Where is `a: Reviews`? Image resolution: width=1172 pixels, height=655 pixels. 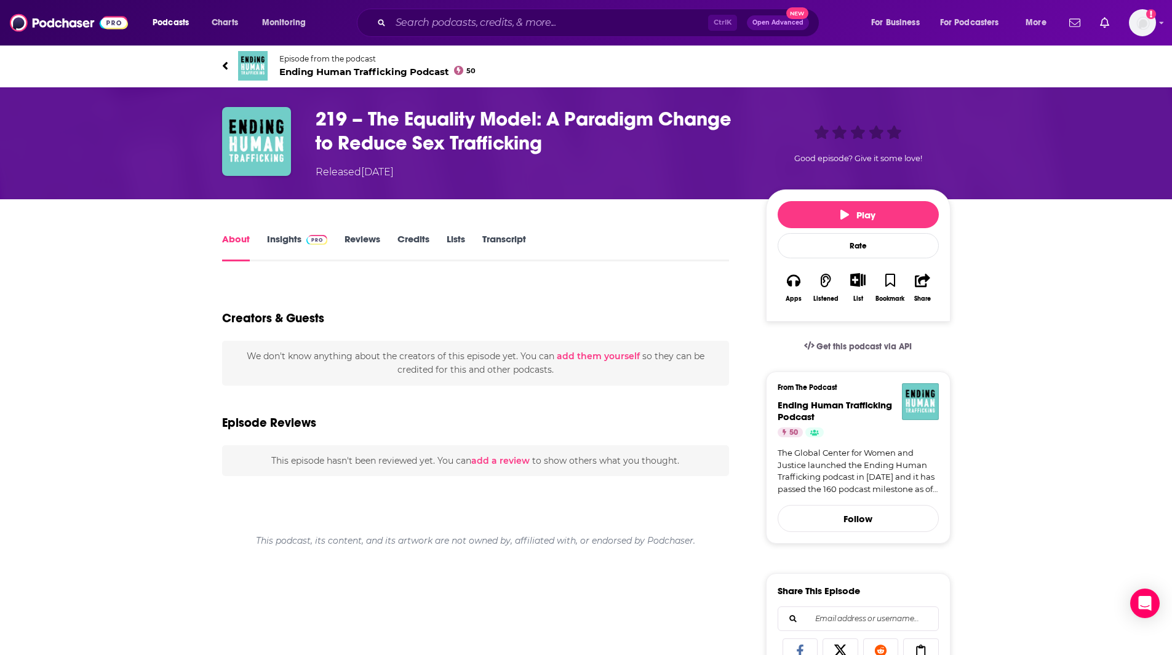
a: Reviews is located at coordinates (362, 247).